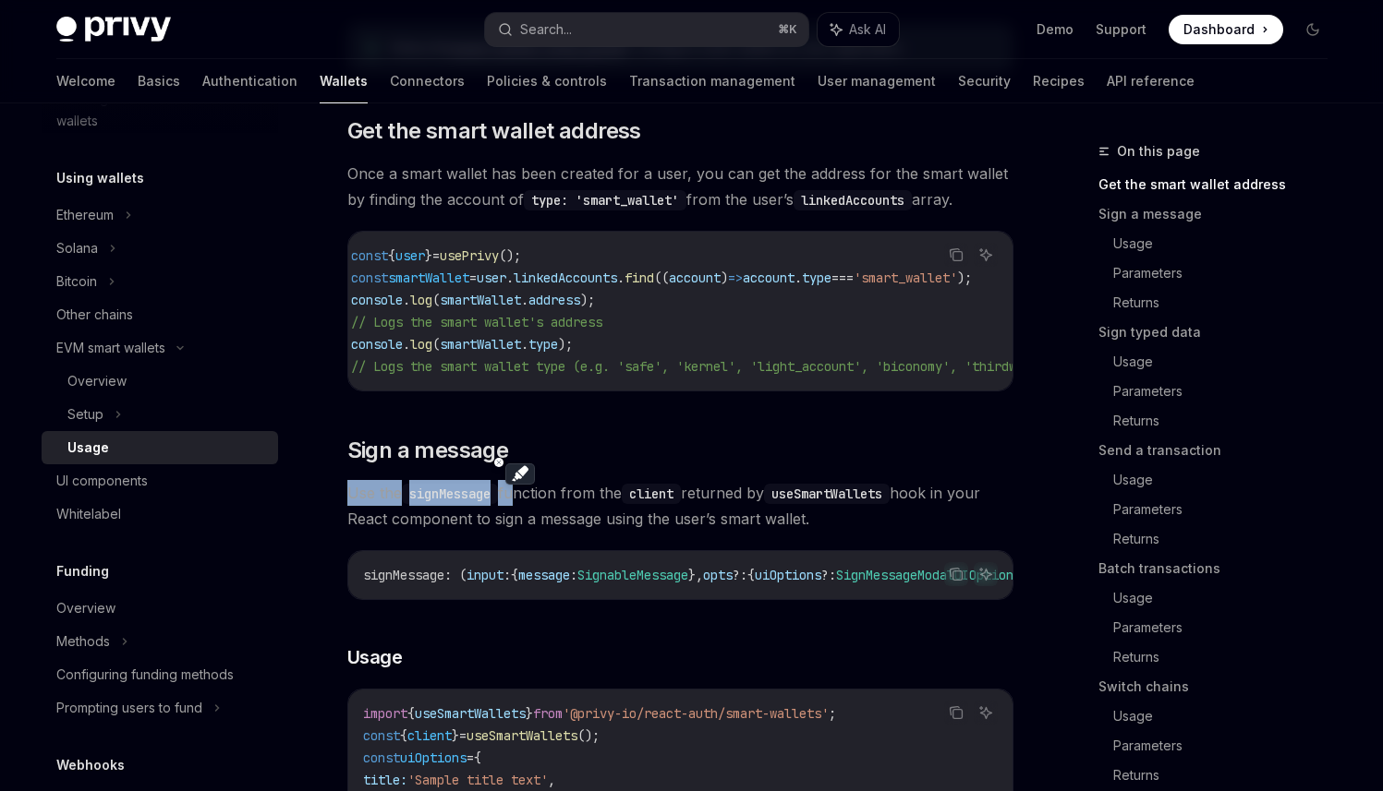 The image size is (1383, 791). What do you see at coordinates (86, 81) in the screenshot?
I see `a: Welcome` at bounding box center [86, 81].